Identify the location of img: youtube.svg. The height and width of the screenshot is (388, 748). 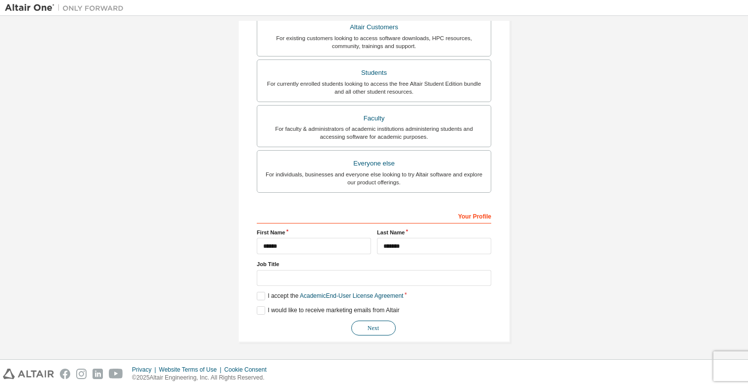
(116, 373).